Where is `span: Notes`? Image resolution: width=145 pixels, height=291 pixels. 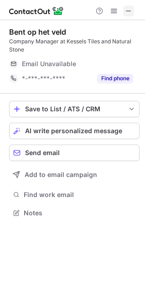 span: Notes is located at coordinates (80, 213).